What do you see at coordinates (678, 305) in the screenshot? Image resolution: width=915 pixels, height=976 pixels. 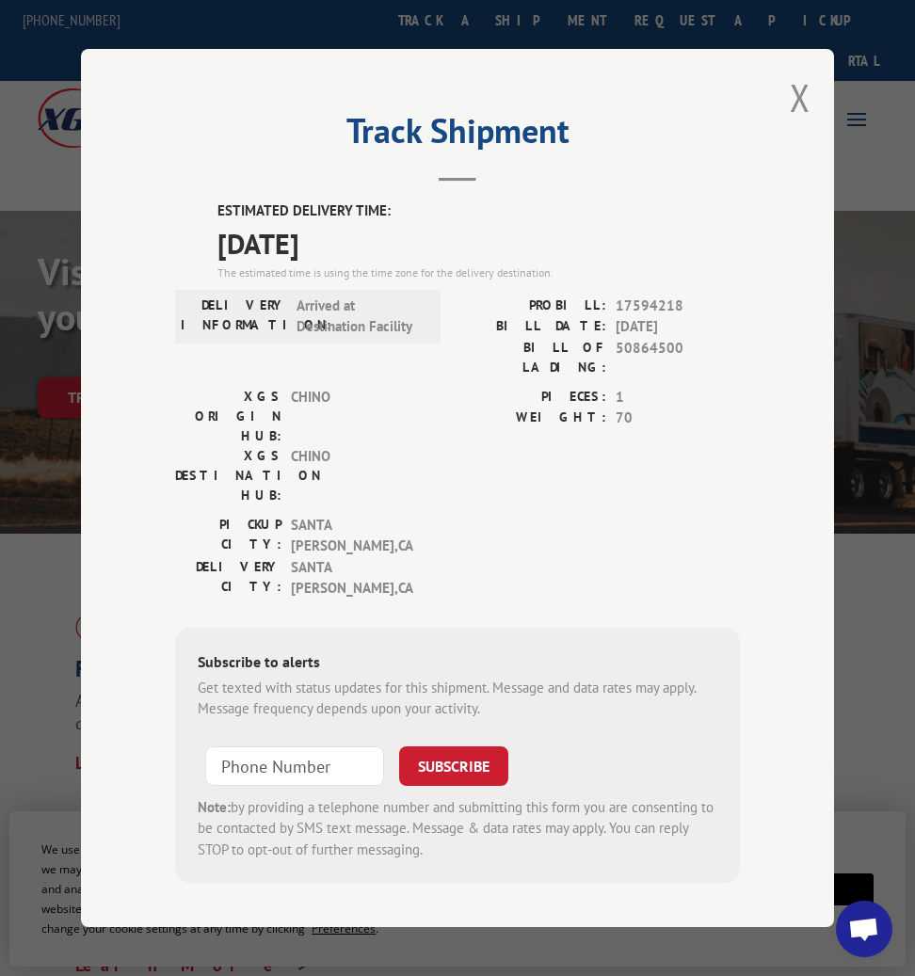 I see `span: 17594218` at bounding box center [678, 305].